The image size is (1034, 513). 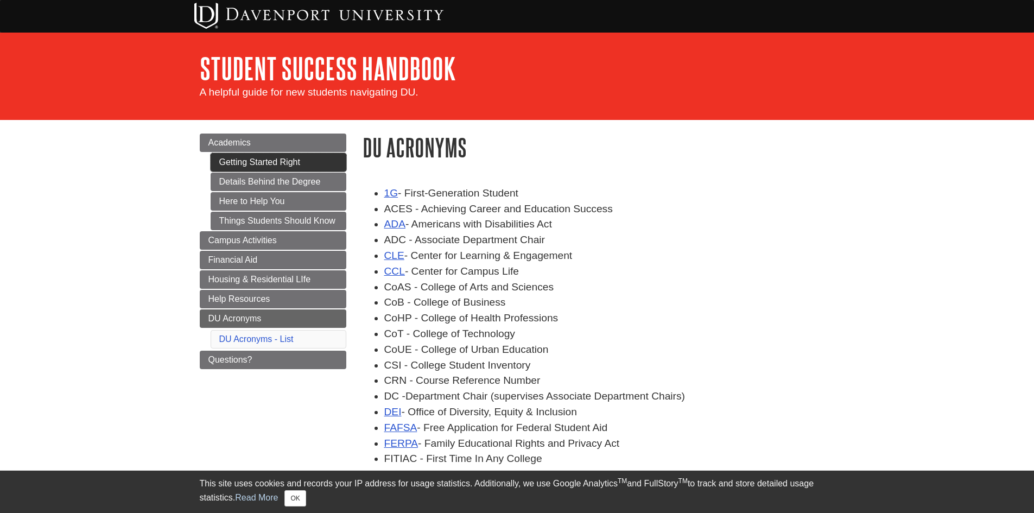 What do you see at coordinates (394, 255) in the screenshot?
I see `a: CLE` at bounding box center [394, 255].